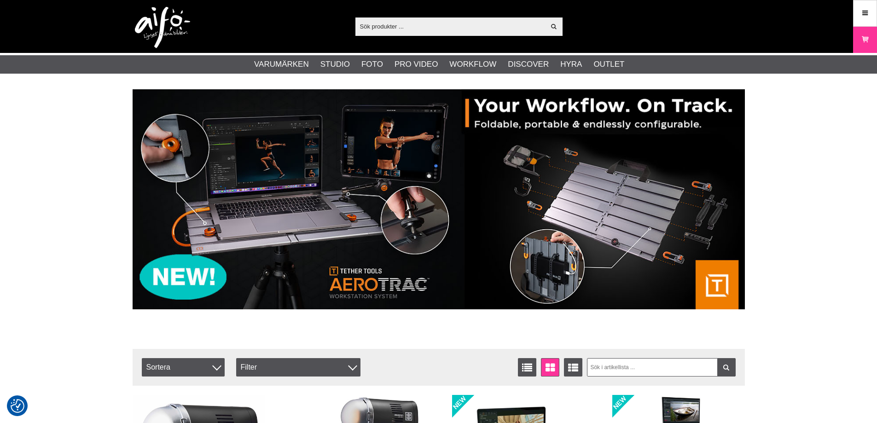 Image resolution: width=877 pixels, height=423 pixels. What do you see at coordinates (281, 64) in the screenshot?
I see `a: Varumärken` at bounding box center [281, 64].